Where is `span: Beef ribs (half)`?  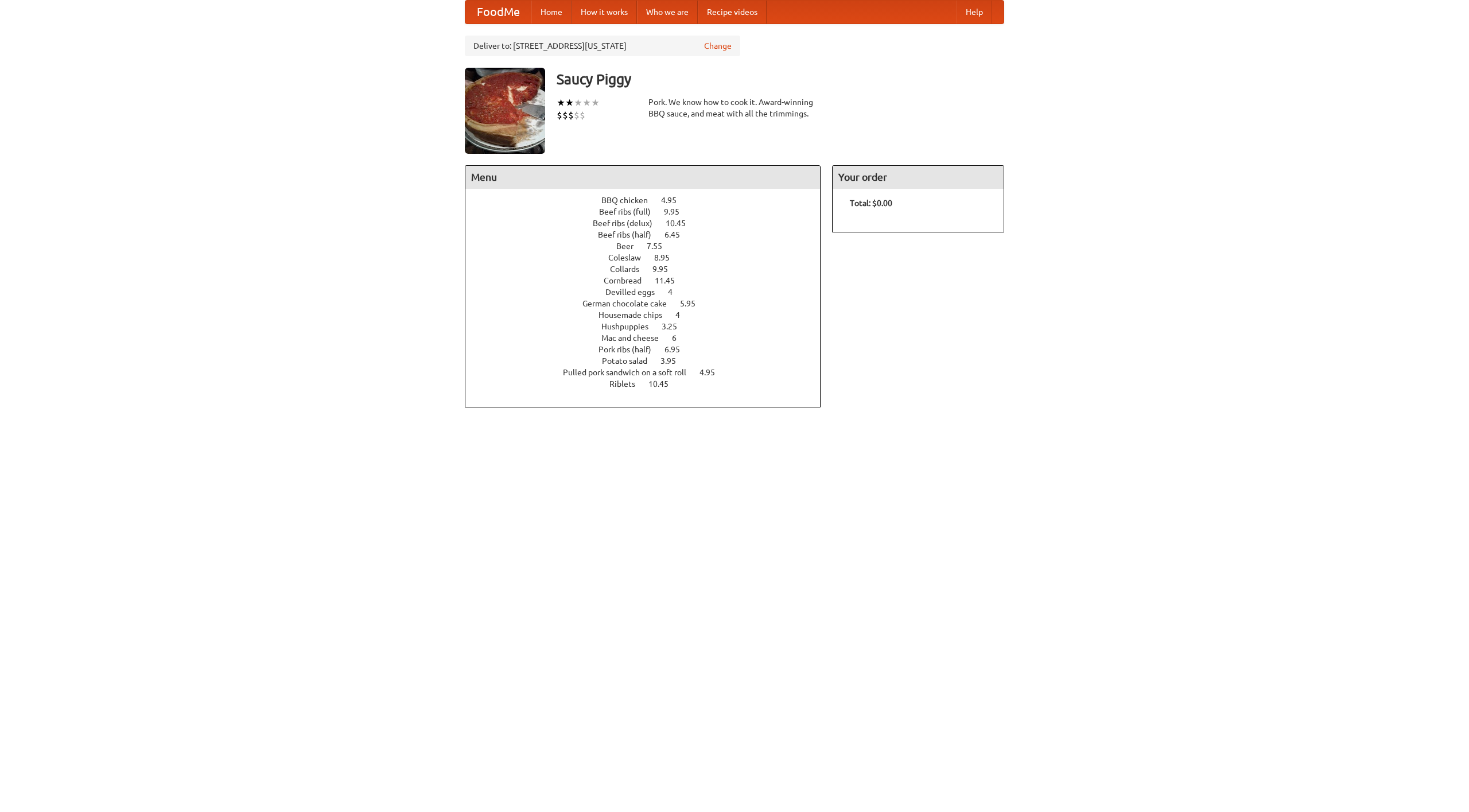 span: Beef ribs (half) is located at coordinates (630, 235).